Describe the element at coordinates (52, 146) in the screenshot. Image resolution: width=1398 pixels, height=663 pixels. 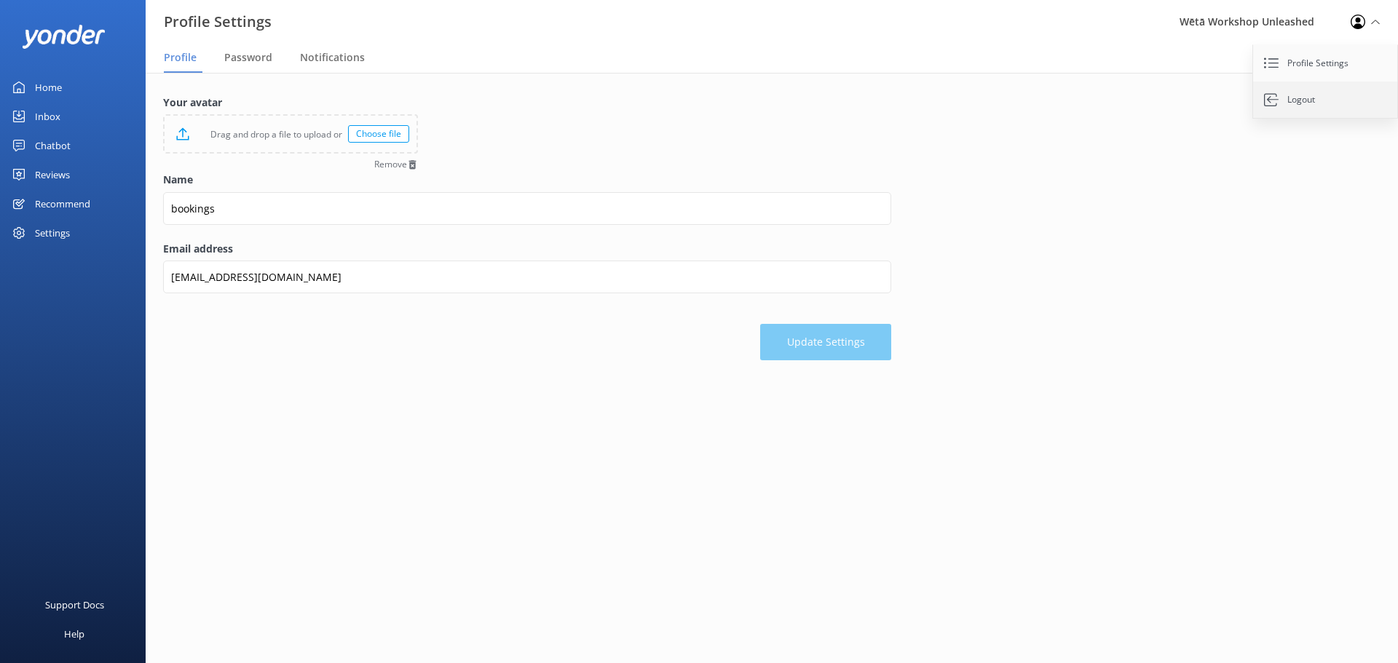
I see `div: Chatbot` at that location.